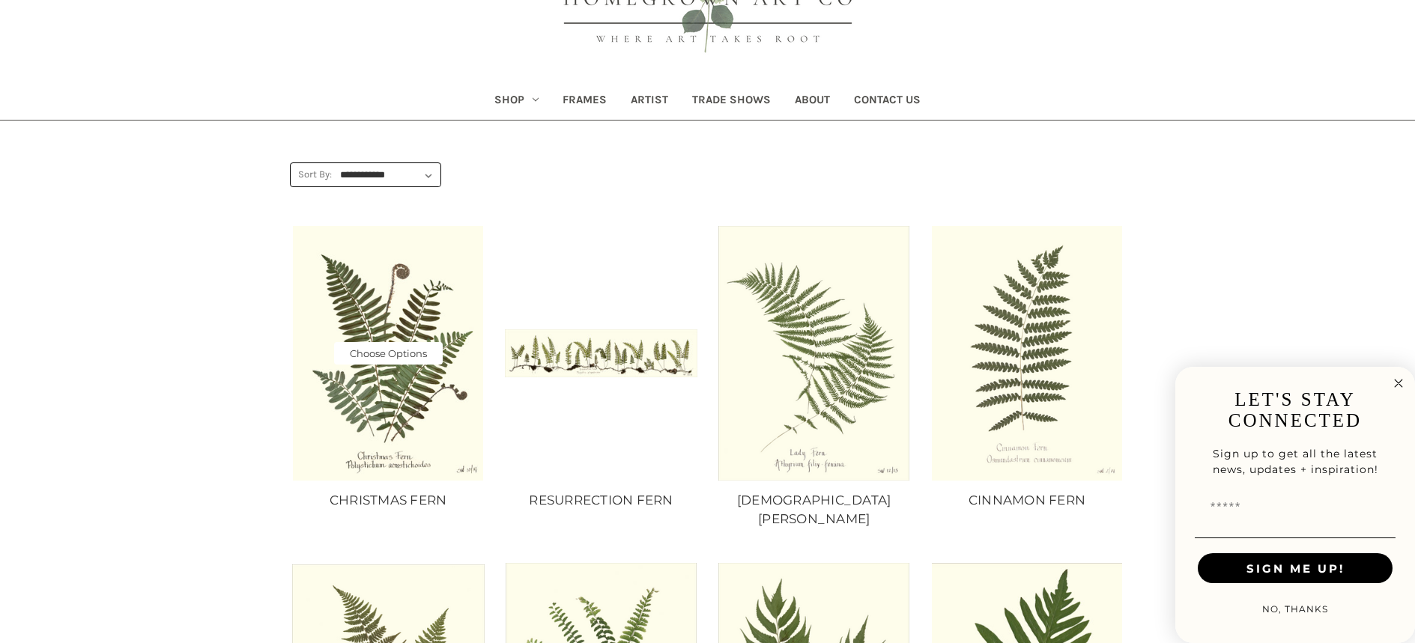  What do you see at coordinates (1295, 461) in the screenshot?
I see `span: Sign up to get all the latest news, updates + inspiration!` at bounding box center [1295, 461].